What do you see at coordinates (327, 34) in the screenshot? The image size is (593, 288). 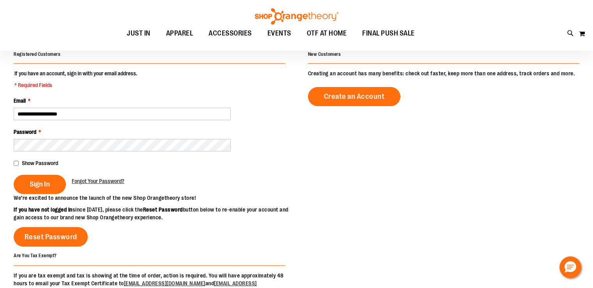 I see `a: OTF AT HOME` at bounding box center [327, 34].